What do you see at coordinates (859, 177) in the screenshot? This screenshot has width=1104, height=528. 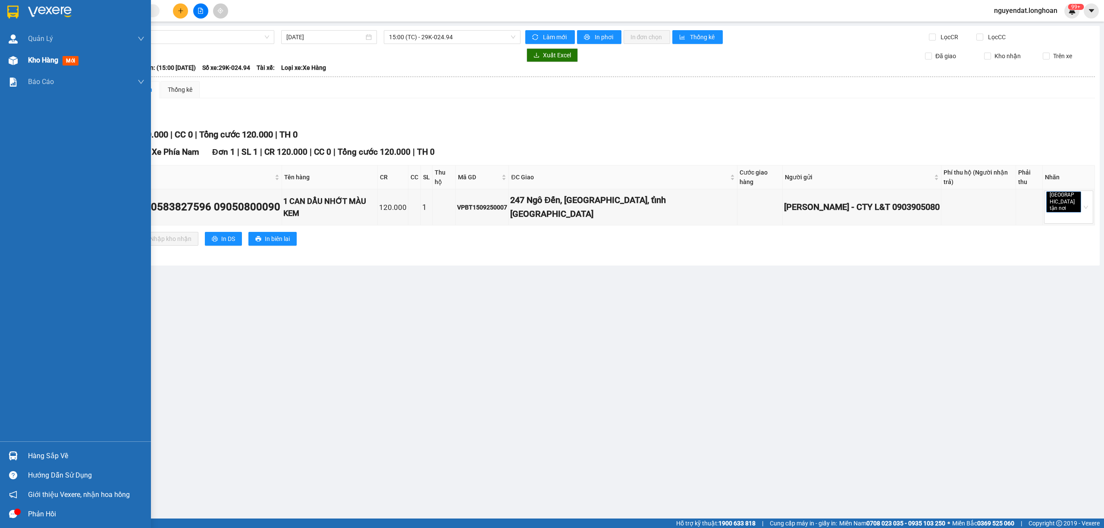 I see `span: Người gửi` at bounding box center [859, 177].